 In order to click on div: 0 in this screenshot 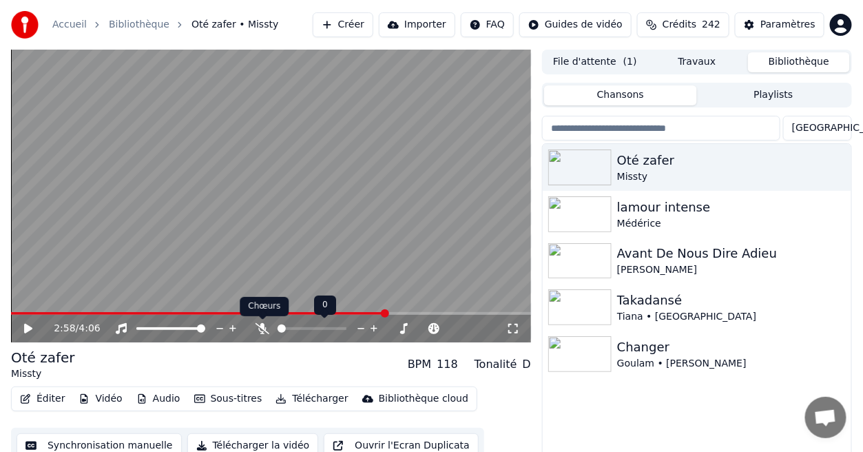, I will do `click(325, 305)`.